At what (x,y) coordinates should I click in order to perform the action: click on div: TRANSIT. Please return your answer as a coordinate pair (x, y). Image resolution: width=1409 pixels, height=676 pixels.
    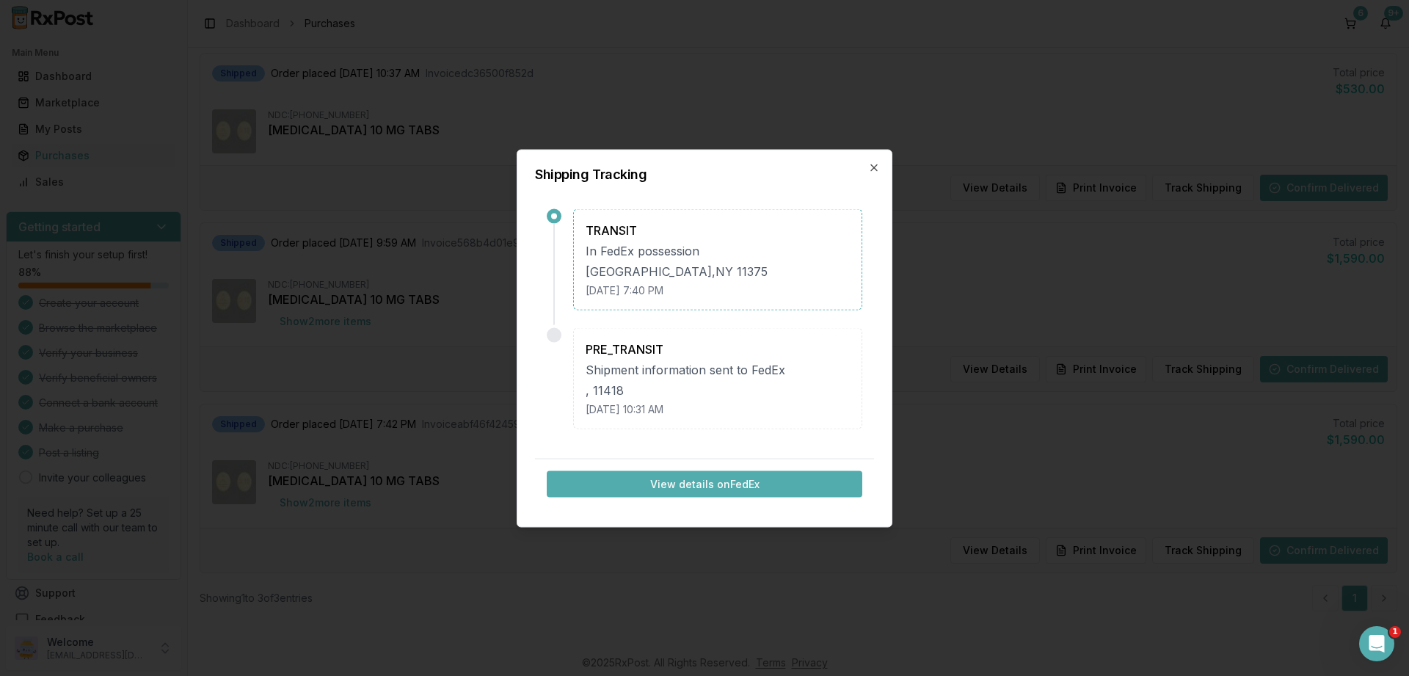
    Looking at the image, I should click on (718, 230).